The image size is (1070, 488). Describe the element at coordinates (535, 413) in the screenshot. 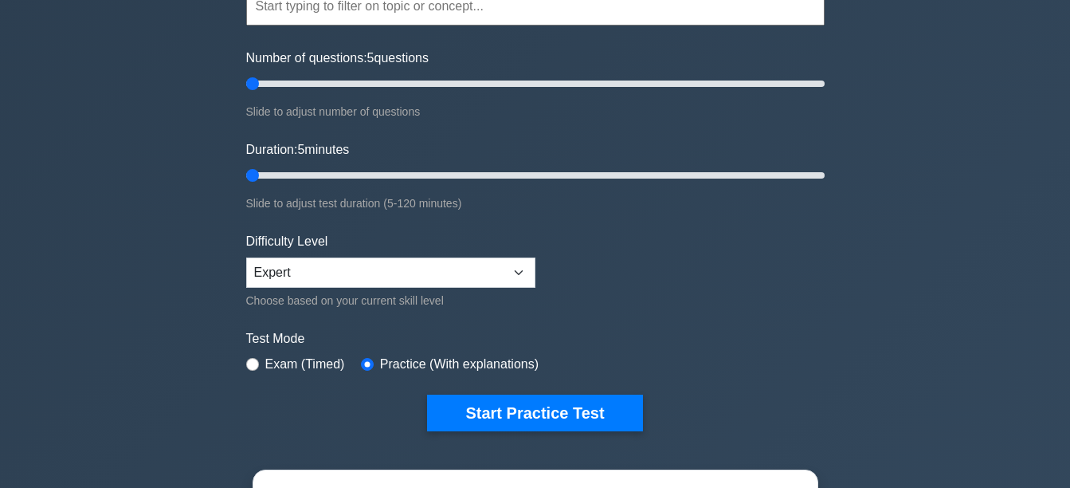

I see `button: Start Practice Test` at that location.